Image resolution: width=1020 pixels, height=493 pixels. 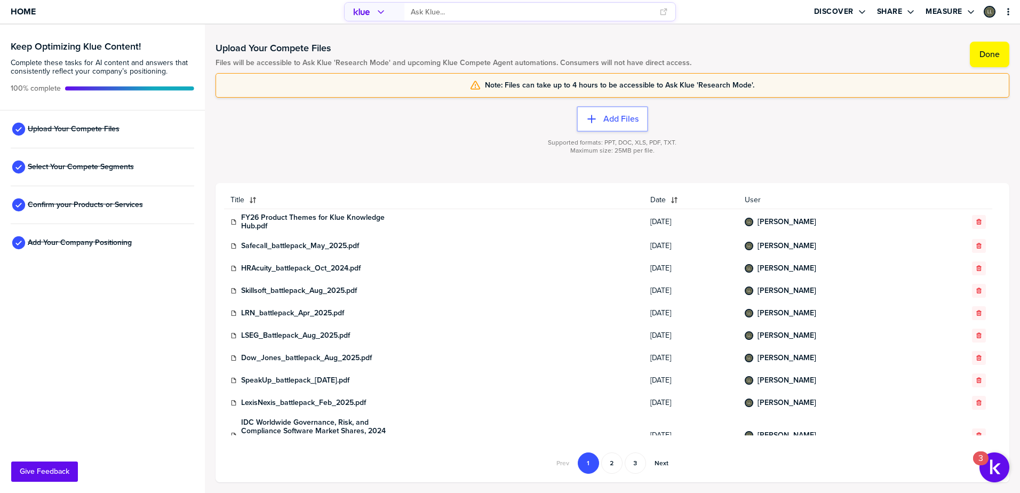 What do you see at coordinates (563, 463) in the screenshot?
I see `button: Go to previous page` at bounding box center [563, 463].